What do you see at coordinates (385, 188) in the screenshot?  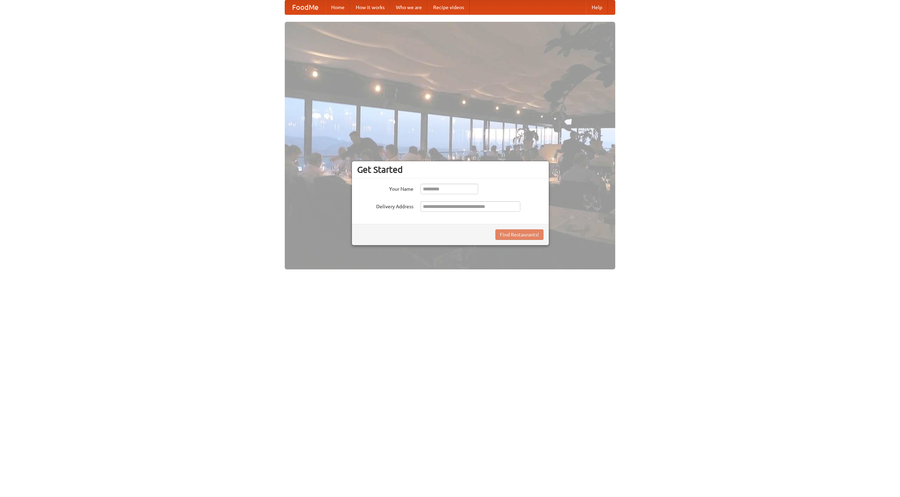 I see `label: Your Name` at bounding box center [385, 188].